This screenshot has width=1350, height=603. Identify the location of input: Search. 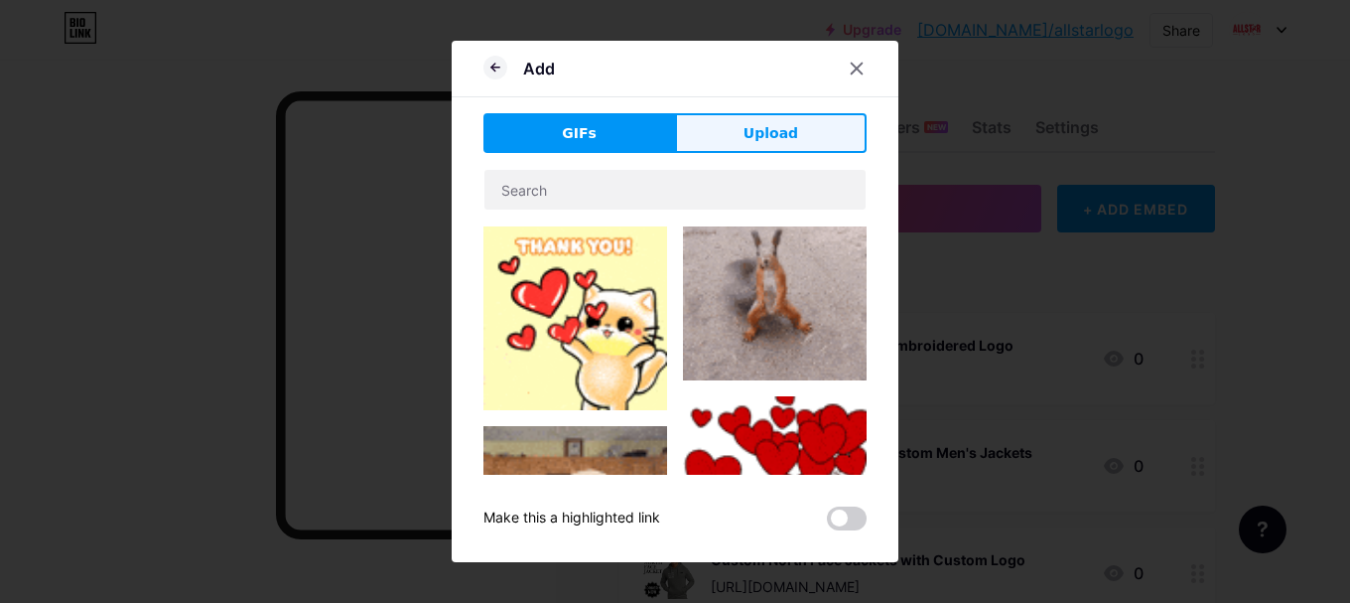
(675, 190).